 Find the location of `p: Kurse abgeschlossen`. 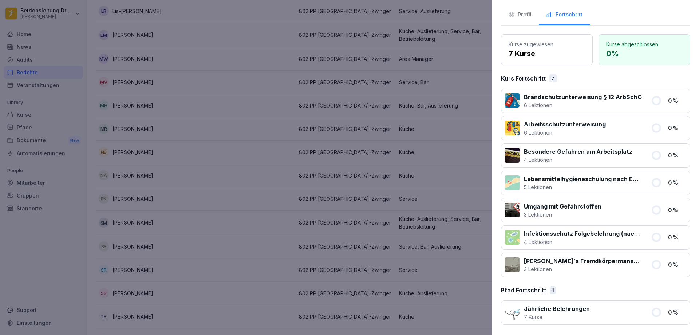

p: Kurse abgeschlossen is located at coordinates (644, 44).